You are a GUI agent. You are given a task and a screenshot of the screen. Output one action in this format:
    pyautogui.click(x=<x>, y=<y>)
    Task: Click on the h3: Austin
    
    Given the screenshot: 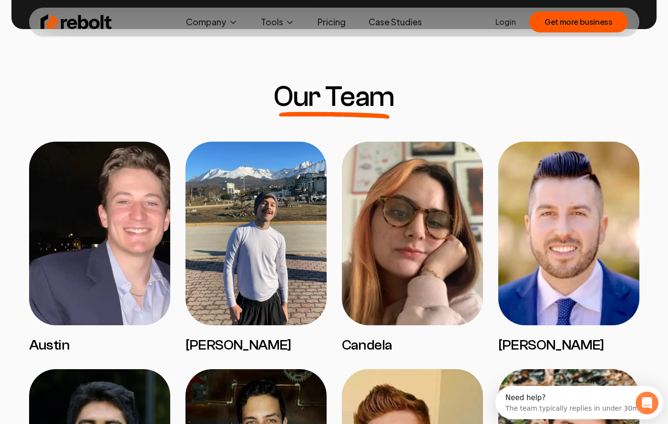 What is the action you would take?
    pyautogui.click(x=100, y=345)
    